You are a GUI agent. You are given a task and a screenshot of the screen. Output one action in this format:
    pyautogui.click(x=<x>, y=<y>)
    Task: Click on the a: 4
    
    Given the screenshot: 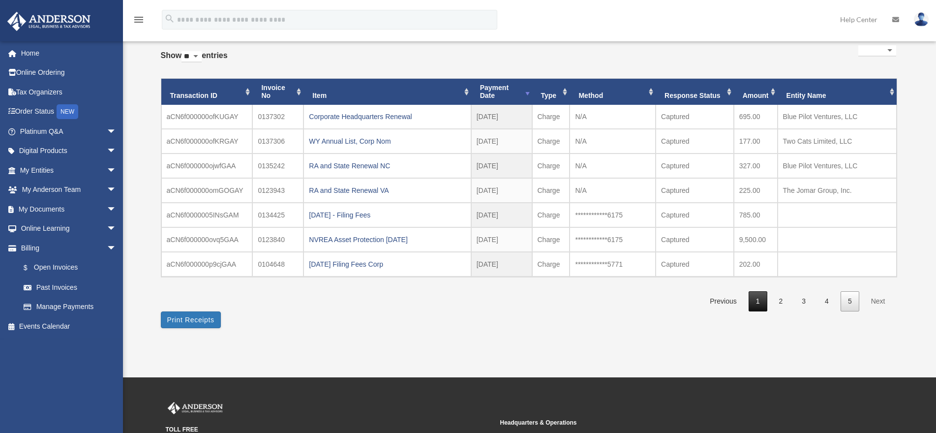 What is the action you would take?
    pyautogui.click(x=827, y=301)
    